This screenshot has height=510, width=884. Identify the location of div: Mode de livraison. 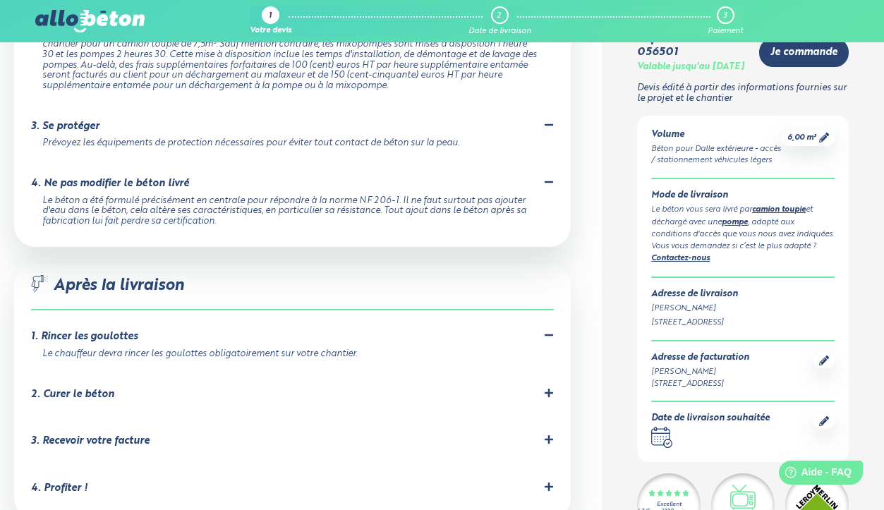
(743, 195).